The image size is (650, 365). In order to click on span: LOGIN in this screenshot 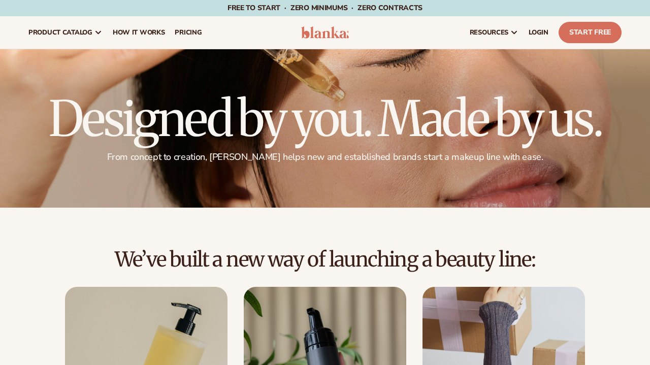, I will do `click(538, 33)`.